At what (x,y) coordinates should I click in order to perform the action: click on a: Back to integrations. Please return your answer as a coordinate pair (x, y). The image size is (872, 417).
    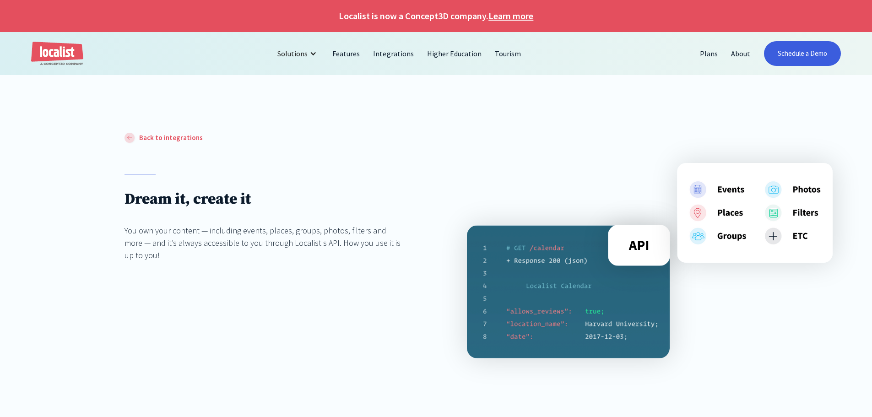
    Looking at the image, I should click on (163, 138).